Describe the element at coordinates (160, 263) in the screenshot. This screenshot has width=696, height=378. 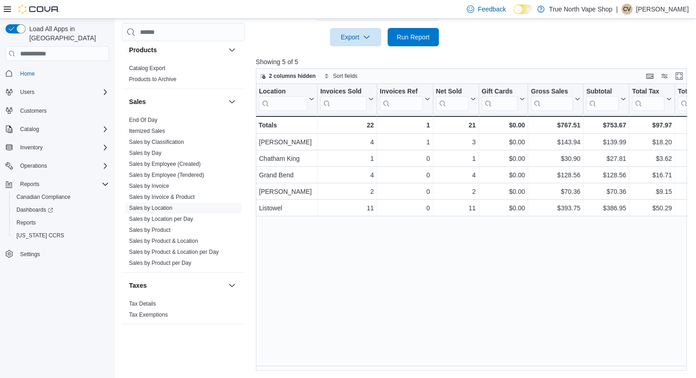
I see `span: Sales by Product per Day` at that location.